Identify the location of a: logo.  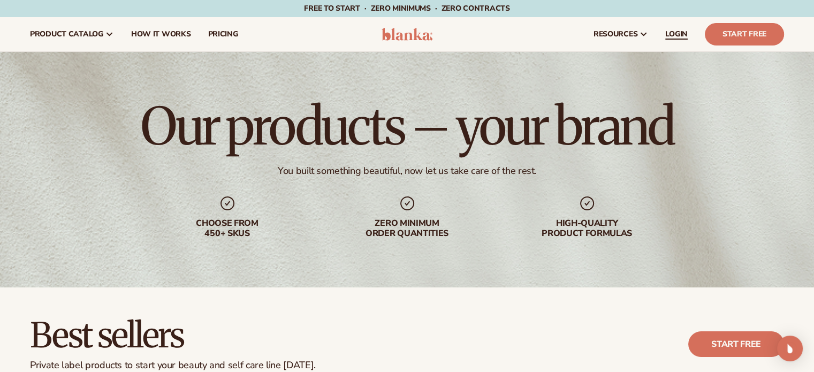
(407, 34).